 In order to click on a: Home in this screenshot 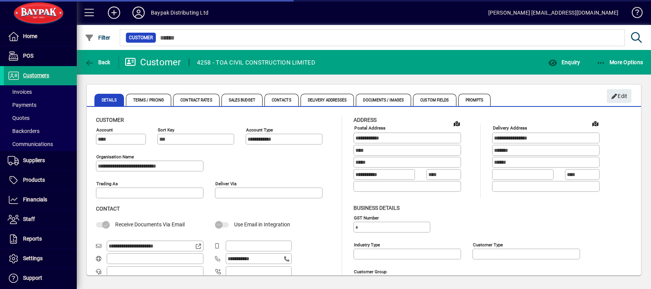, I will do `click(40, 36)`.